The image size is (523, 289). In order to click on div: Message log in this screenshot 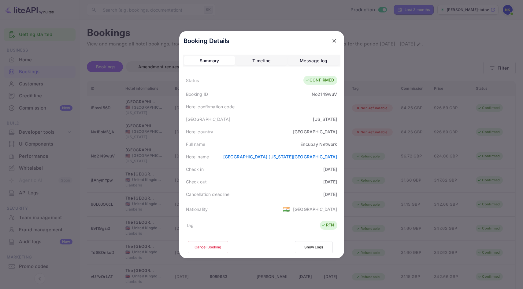, I will do `click(313, 61)`.